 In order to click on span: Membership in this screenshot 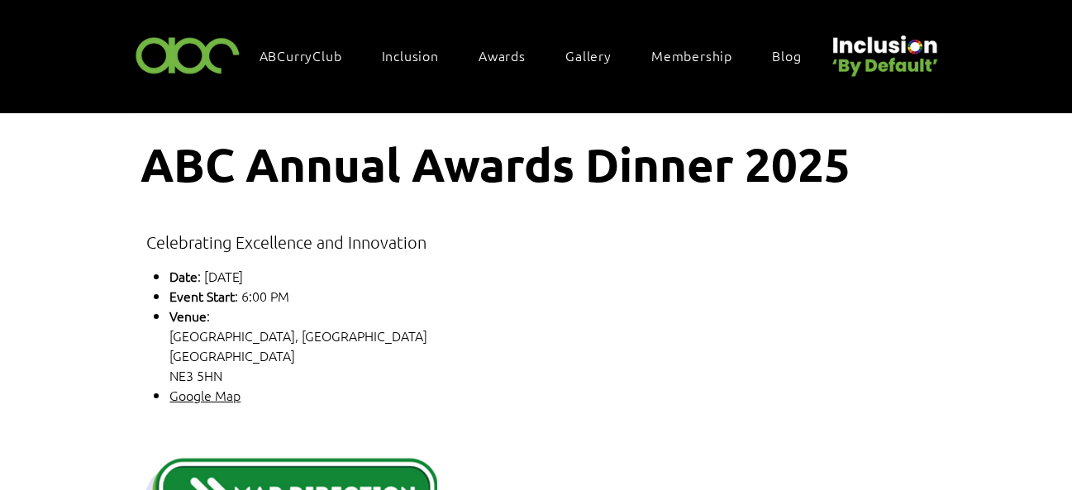, I will do `click(692, 55)`.